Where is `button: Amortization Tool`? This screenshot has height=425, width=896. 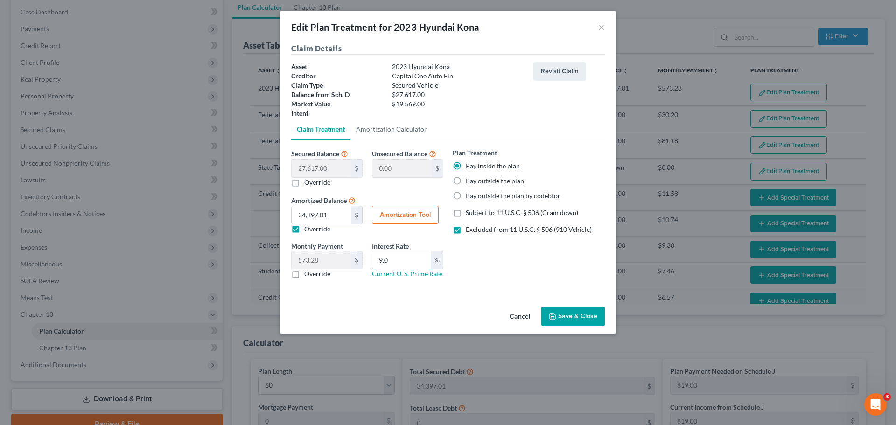
button: Amortization Tool is located at coordinates (405, 215).